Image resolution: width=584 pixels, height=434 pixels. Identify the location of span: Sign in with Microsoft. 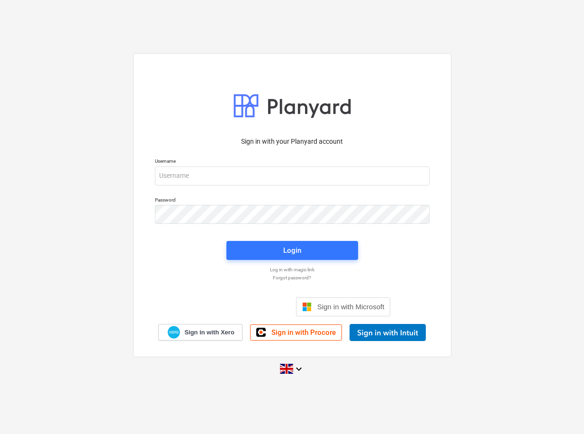
(351, 306).